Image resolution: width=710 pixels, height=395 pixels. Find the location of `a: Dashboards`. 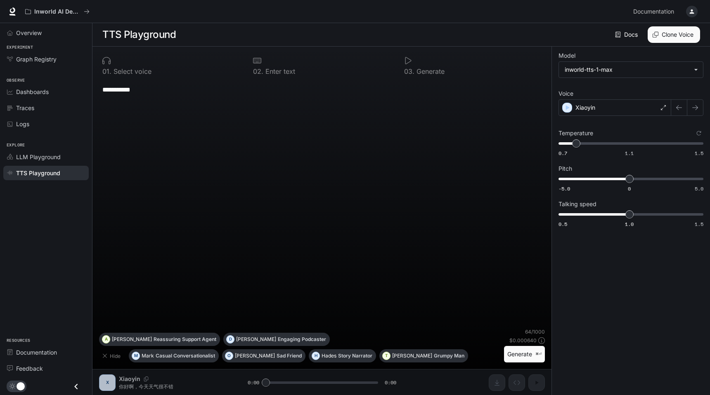

a: Dashboards is located at coordinates (46, 92).